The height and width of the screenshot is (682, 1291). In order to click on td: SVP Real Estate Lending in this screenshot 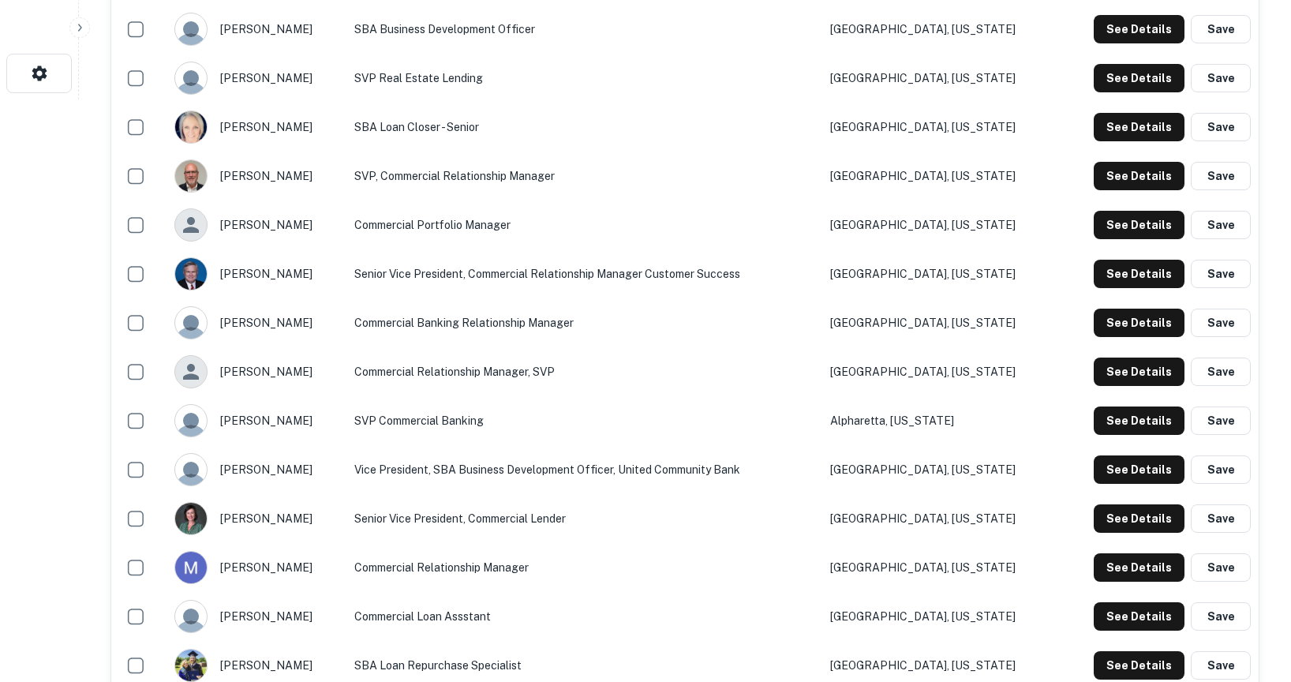, I will do `click(584, 78)`.